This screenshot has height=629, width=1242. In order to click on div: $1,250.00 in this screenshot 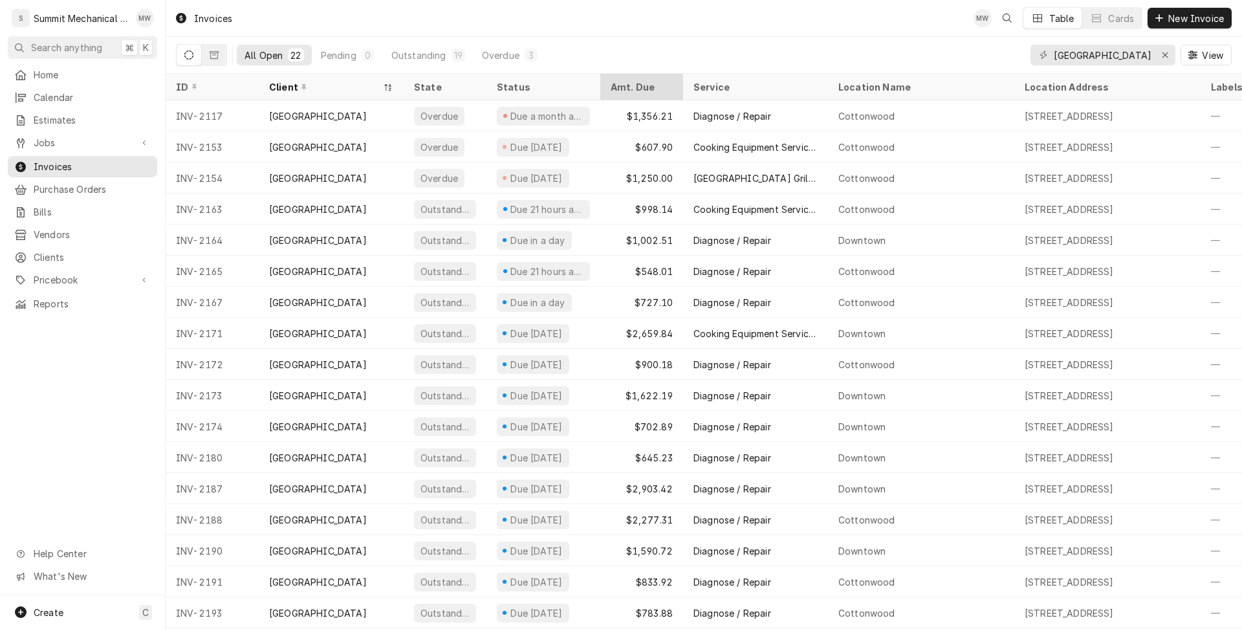, I will do `click(641, 178)`.